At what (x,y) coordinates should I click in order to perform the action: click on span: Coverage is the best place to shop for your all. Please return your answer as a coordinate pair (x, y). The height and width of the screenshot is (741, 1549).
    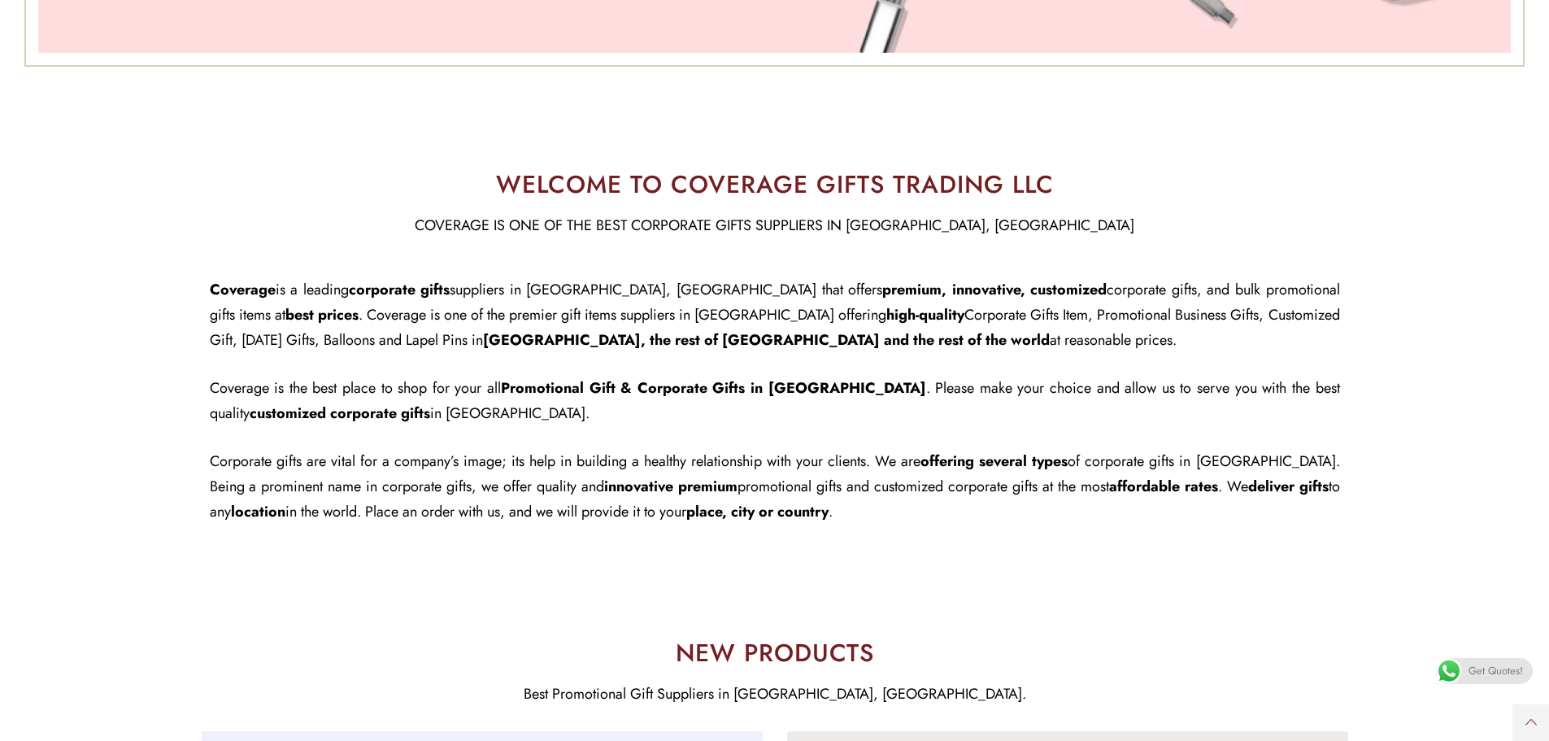
    Looking at the image, I should click on (355, 388).